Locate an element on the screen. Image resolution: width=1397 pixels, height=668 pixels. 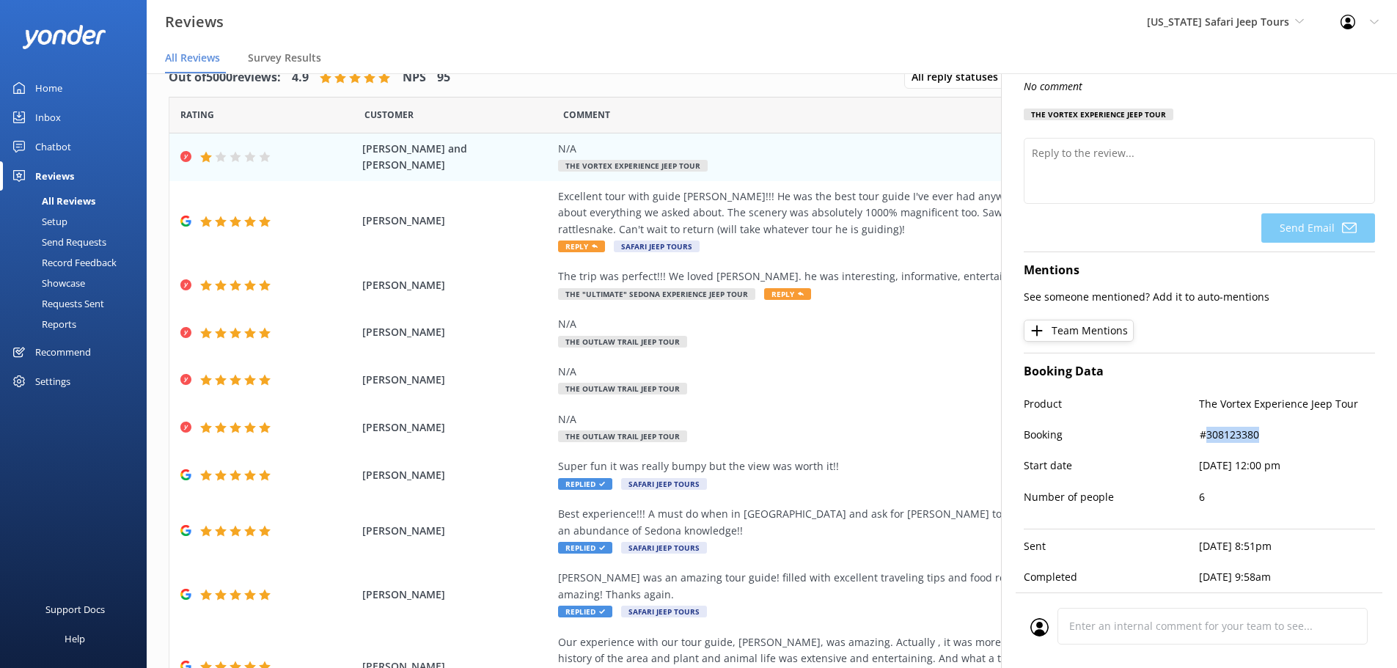
div: Reviews is located at coordinates (54, 176).